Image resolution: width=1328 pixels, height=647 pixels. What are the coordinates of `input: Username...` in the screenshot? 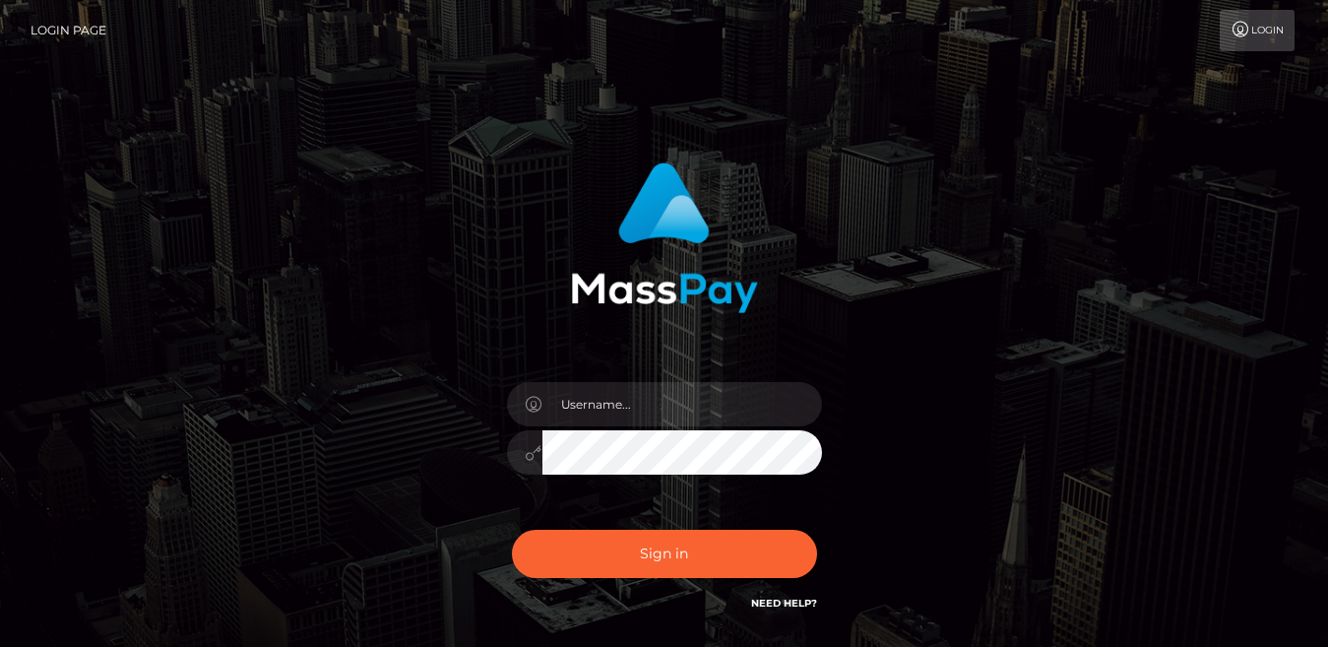 It's located at (682, 404).